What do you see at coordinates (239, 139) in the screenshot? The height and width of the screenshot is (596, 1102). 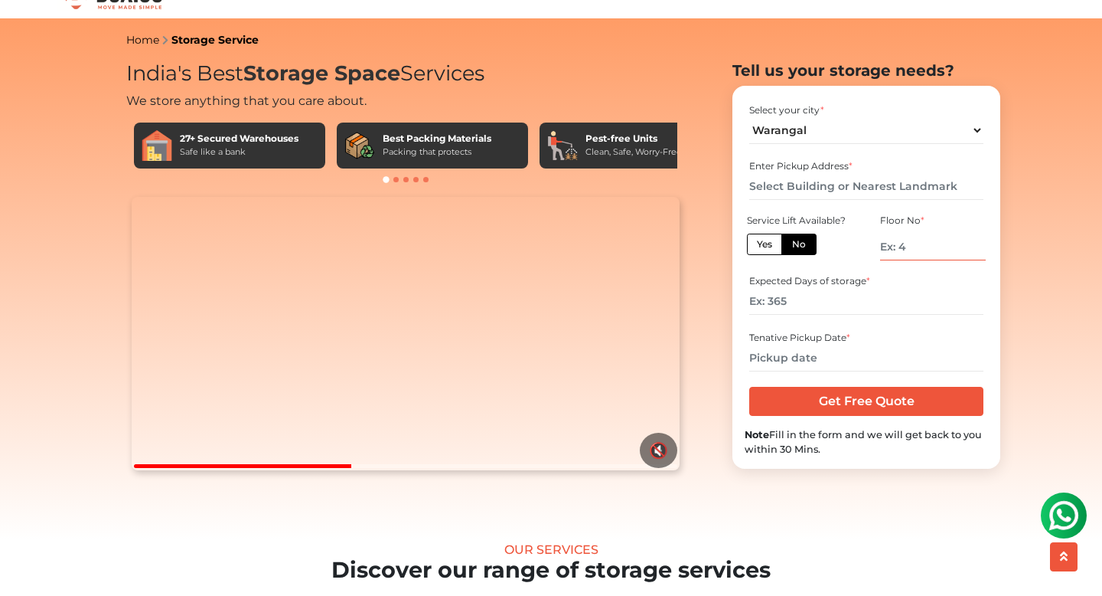 I see `div: 27+ Secured Warehouses` at bounding box center [239, 139].